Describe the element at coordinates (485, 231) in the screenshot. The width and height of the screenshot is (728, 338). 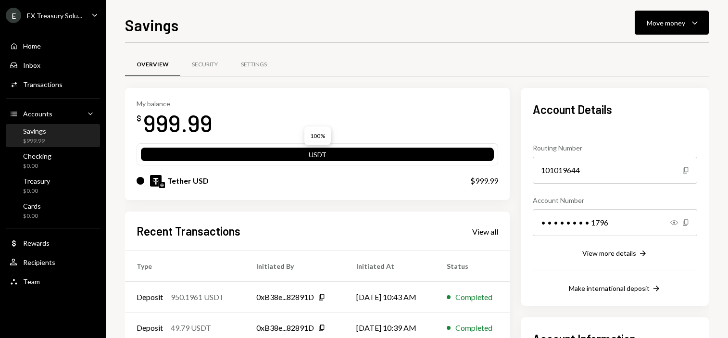
I see `a: View all` at that location.